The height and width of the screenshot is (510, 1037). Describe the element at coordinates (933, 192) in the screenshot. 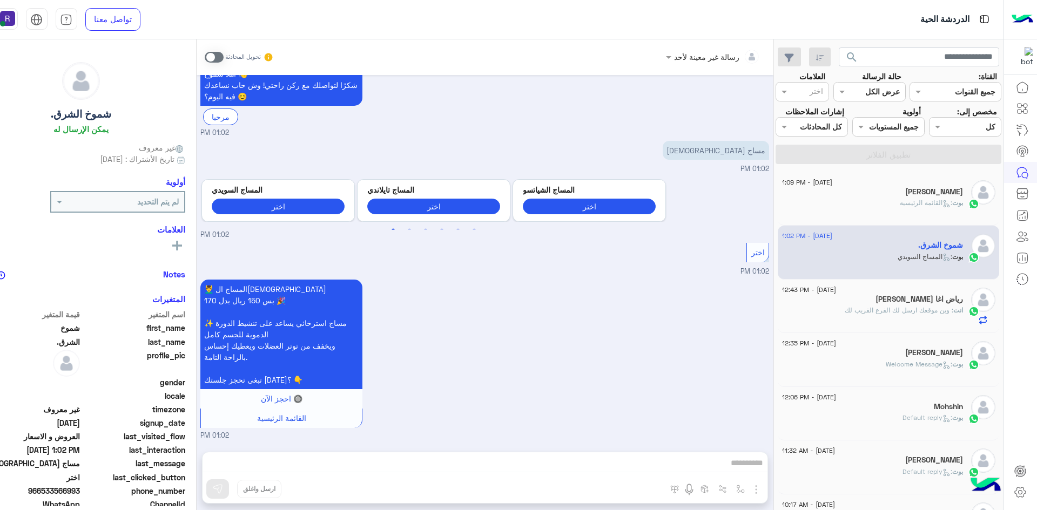

I see `h5: RIYAS IBRAHIM` at that location.